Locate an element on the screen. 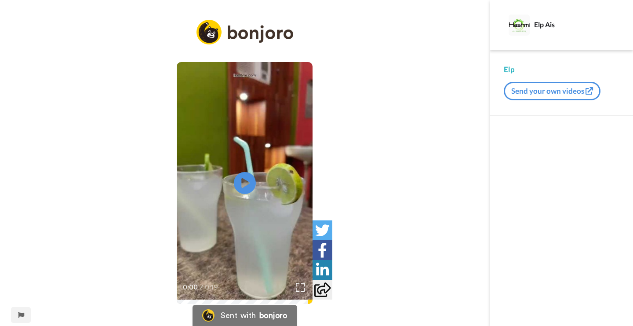 This screenshot has height=326, width=633. a: Bonjoro LogoSent withbonjoro is located at coordinates (245, 315).